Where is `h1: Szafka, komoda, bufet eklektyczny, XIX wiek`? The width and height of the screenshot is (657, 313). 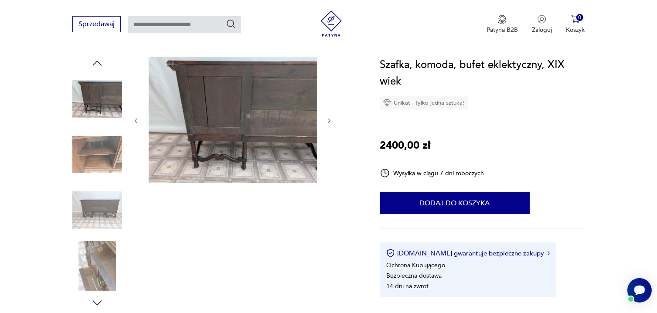
h1: Szafka, komoda, bufet eklektyczny, XIX wiek is located at coordinates (482, 73).